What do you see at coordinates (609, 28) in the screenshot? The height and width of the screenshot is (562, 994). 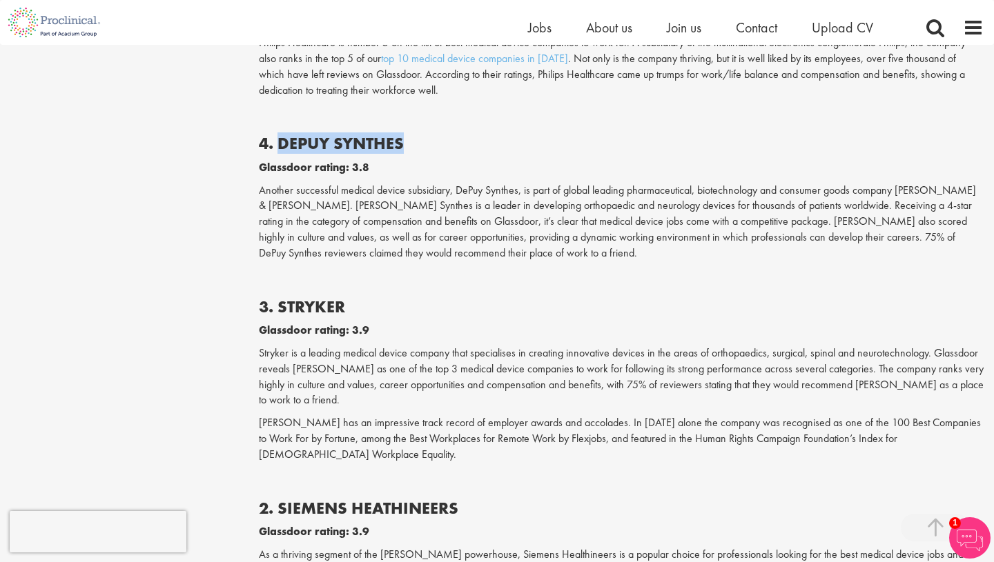 I see `span: About us` at bounding box center [609, 28].